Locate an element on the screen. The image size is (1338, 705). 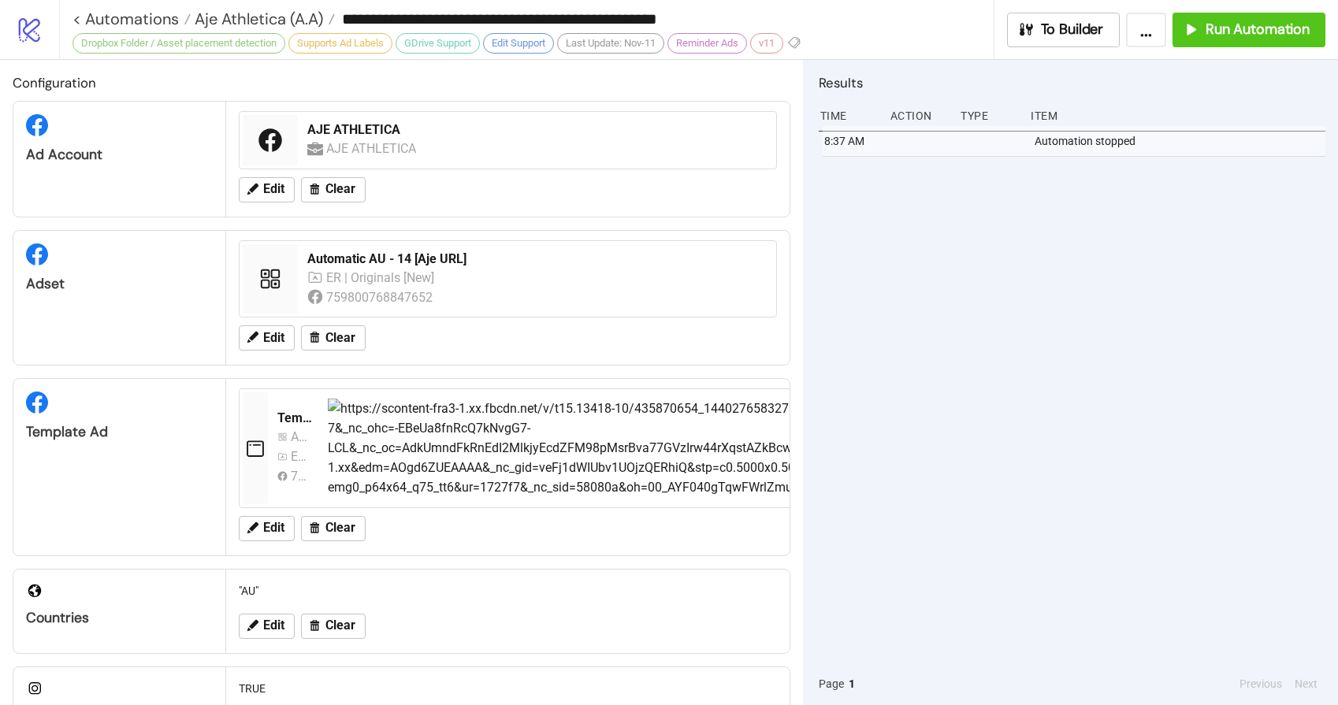
img: https://scontent-fra3-1.xx.fbcdn.net/v/t15.13418-10/435870654_1440276583275395_612712012732752369... is located at coordinates (740, 448).